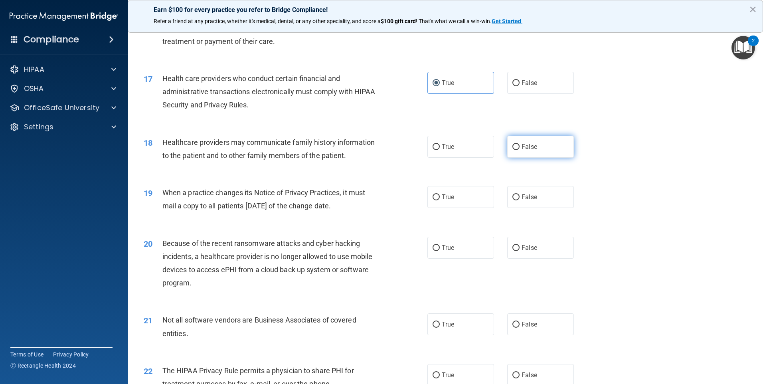 This screenshot has width=763, height=384. I want to click on a: Get Started, so click(507, 21).